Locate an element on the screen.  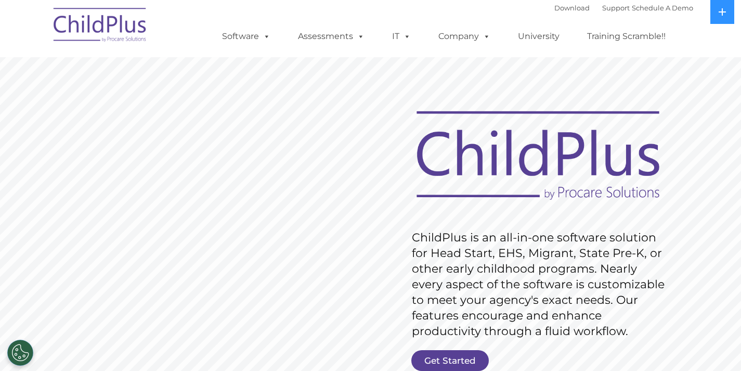
a: Training Scramble!! is located at coordinates (626, 36).